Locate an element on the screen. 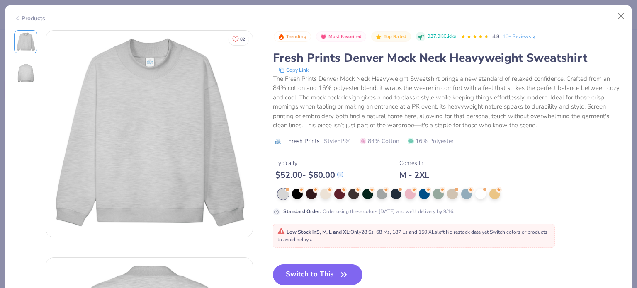 This screenshot has height=288, width=637. span: 84% Cotton is located at coordinates (379, 141).